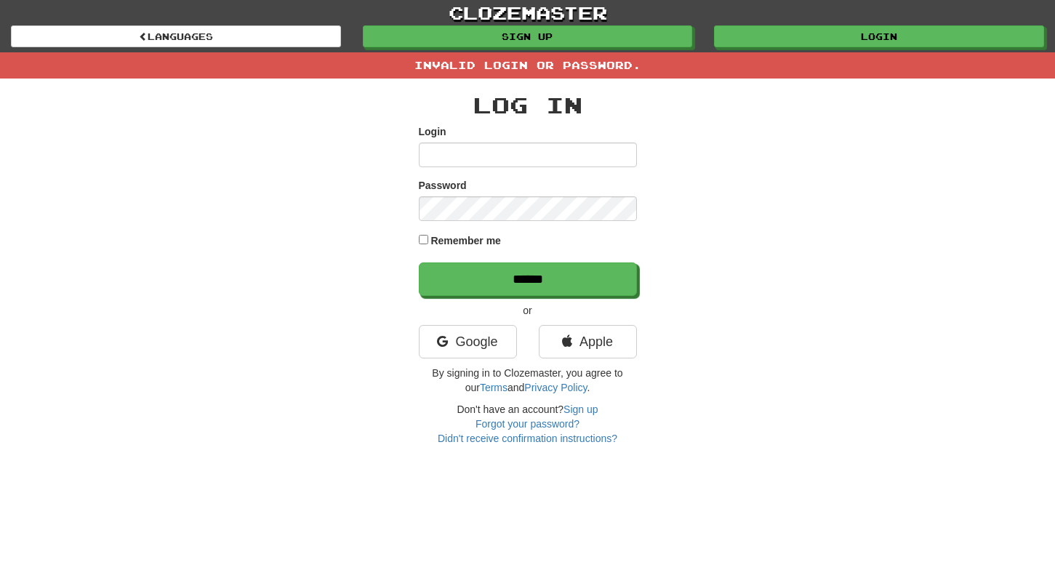 The height and width of the screenshot is (570, 1055). Describe the element at coordinates (527, 424) in the screenshot. I see `a: Forgot your password?` at that location.